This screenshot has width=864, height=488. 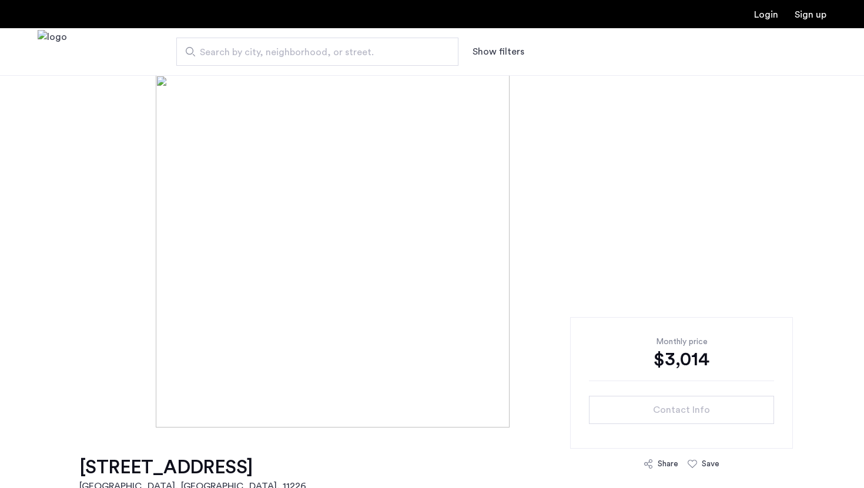 I want to click on button: button, so click(x=681, y=410).